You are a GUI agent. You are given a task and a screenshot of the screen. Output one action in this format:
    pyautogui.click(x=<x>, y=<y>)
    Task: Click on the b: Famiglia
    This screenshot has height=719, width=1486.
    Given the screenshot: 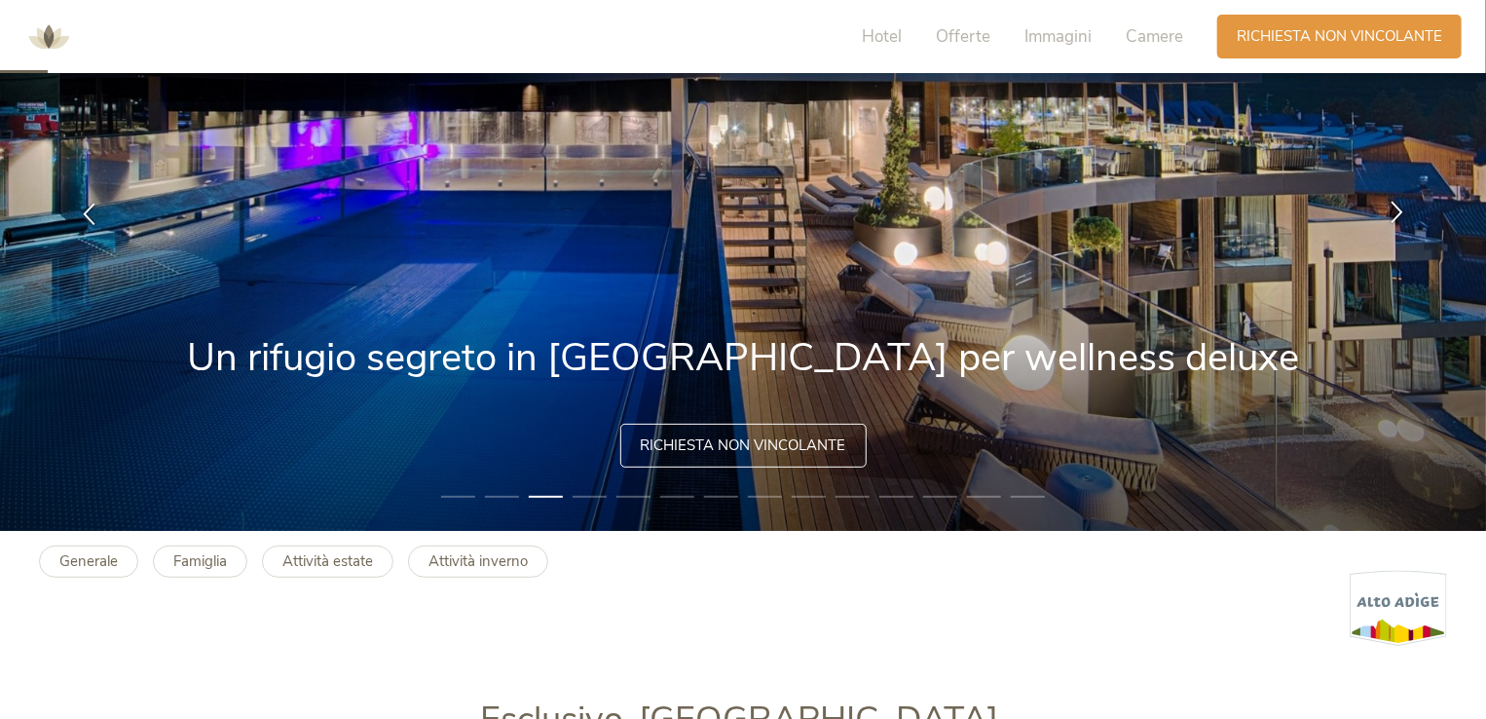 What is the action you would take?
    pyautogui.click(x=200, y=561)
    